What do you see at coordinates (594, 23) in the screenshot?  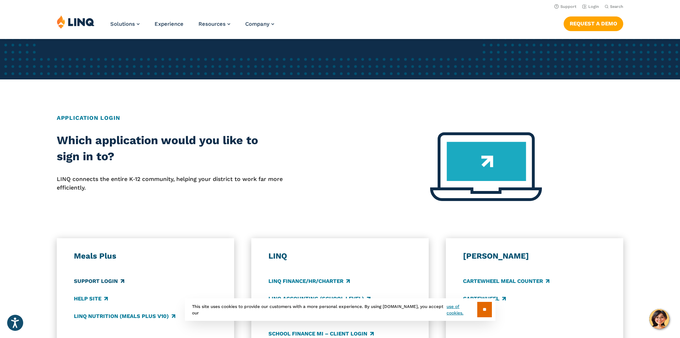 I see `nav: Button Navigation` at bounding box center [594, 23].